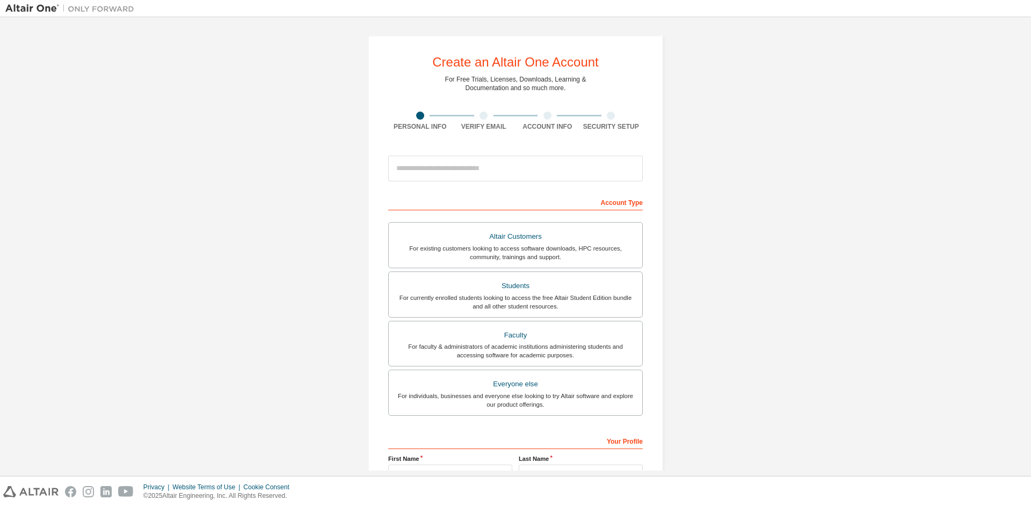 This screenshot has width=1031, height=507. Describe the element at coordinates (106, 492) in the screenshot. I see `img: linkedin.svg` at that location.